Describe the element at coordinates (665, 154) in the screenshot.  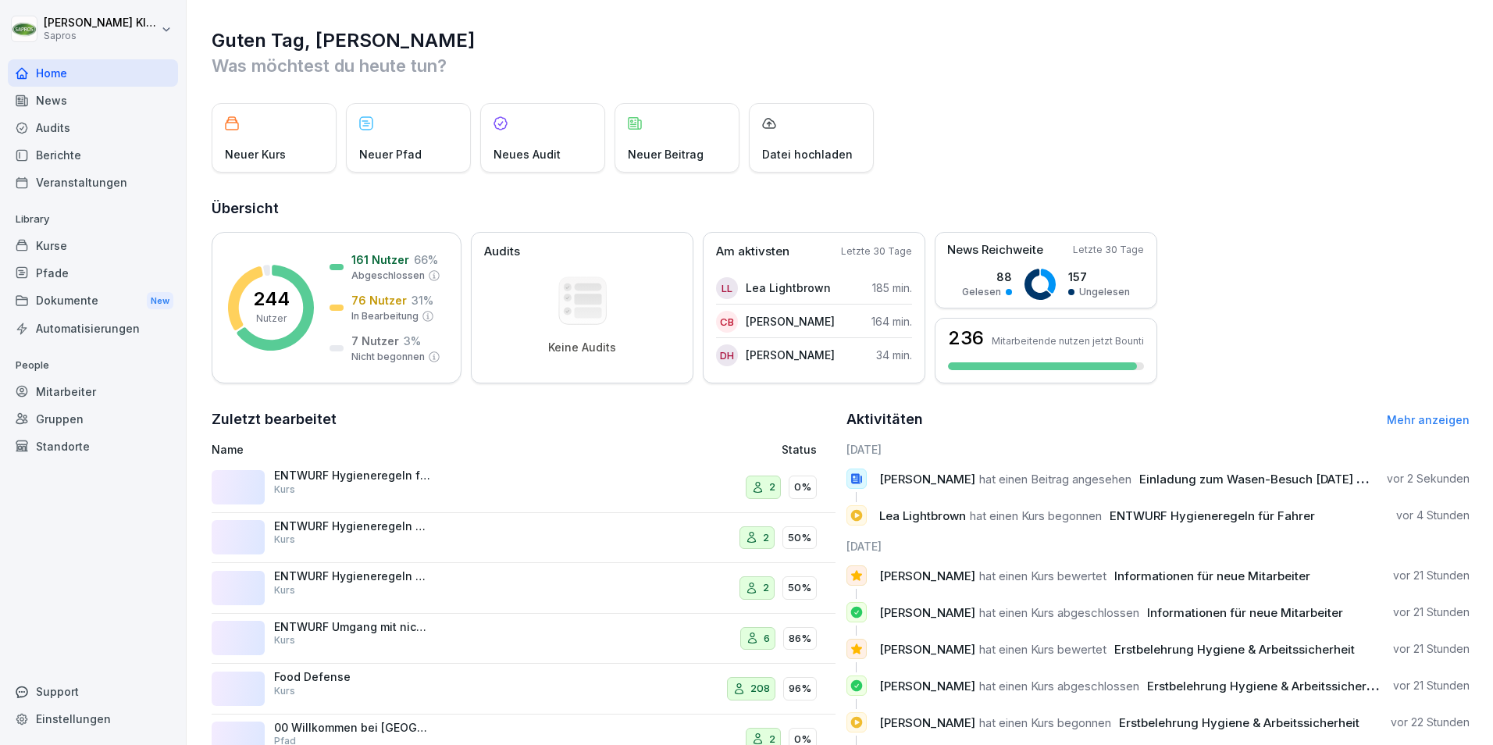
I see `p: Neuer Beitrag` at that location.